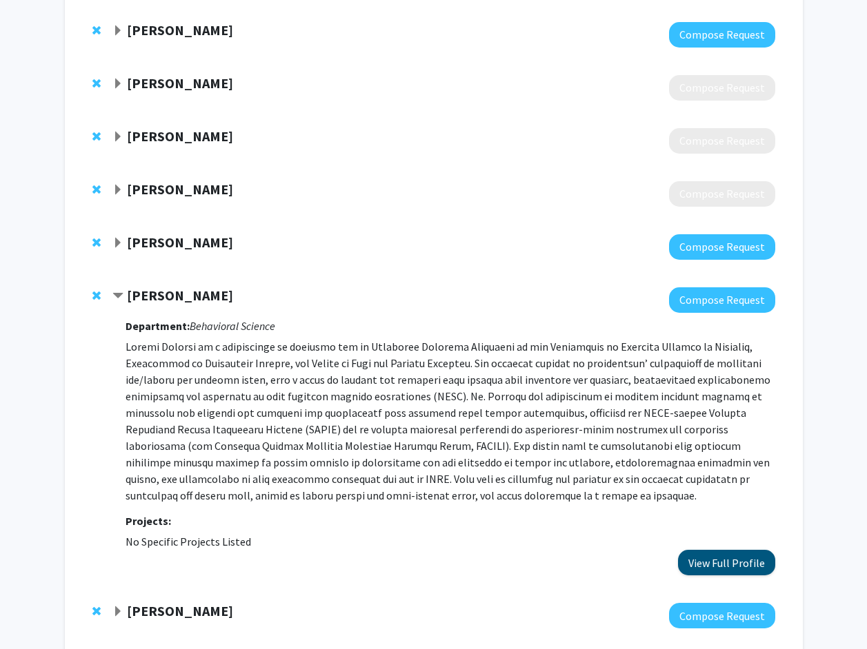 The image size is (867, 649). Describe the element at coordinates (118, 243) in the screenshot. I see `span: Expand Jessica Bray Bookmark` at that location.